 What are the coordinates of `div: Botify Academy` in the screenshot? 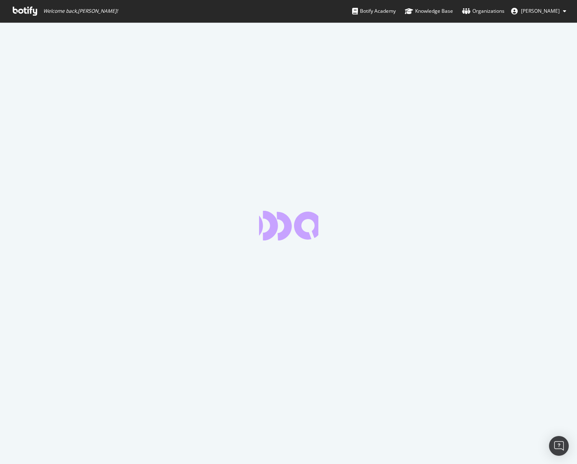 It's located at (374, 11).